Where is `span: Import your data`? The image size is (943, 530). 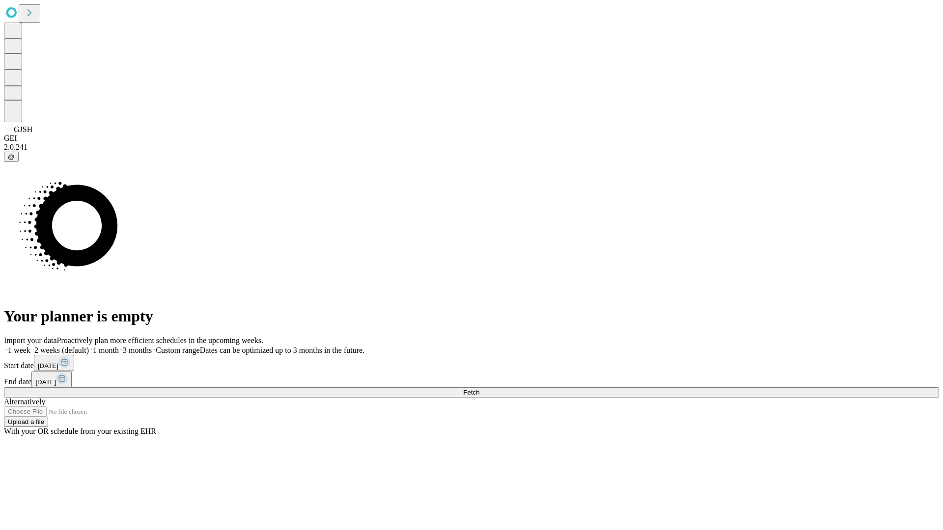
span: Import your data is located at coordinates (30, 340).